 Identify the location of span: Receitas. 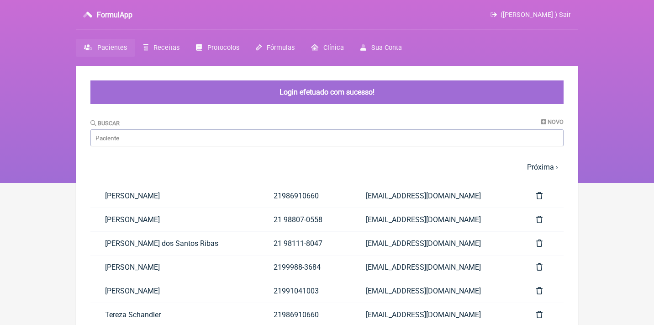
(166, 48).